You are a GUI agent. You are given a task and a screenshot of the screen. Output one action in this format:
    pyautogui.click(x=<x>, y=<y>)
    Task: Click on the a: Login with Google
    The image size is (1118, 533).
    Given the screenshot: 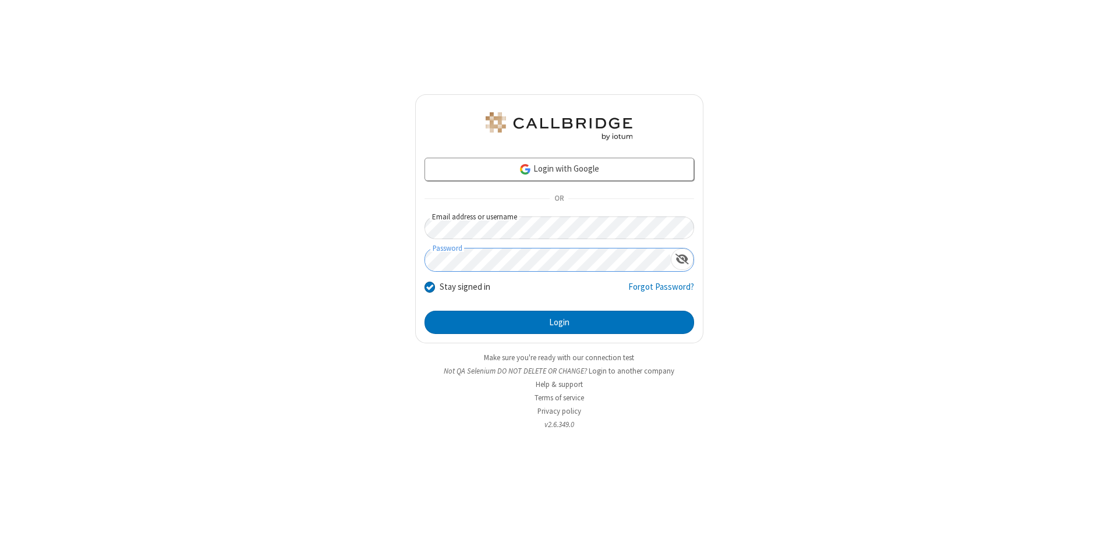 What is the action you would take?
    pyautogui.click(x=559, y=169)
    